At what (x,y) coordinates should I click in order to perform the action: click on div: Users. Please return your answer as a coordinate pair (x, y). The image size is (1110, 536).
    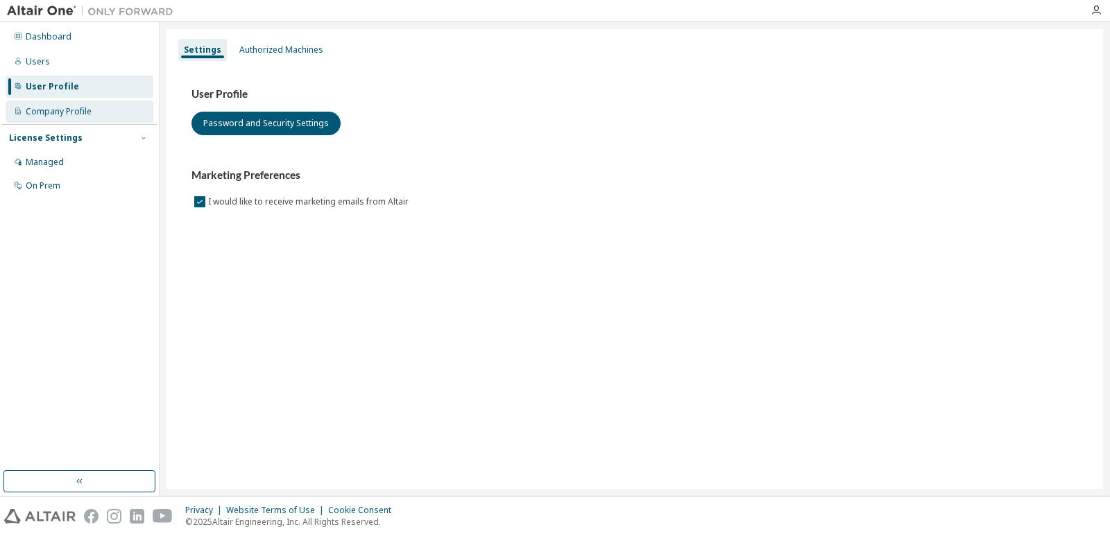
    Looking at the image, I should click on (37, 62).